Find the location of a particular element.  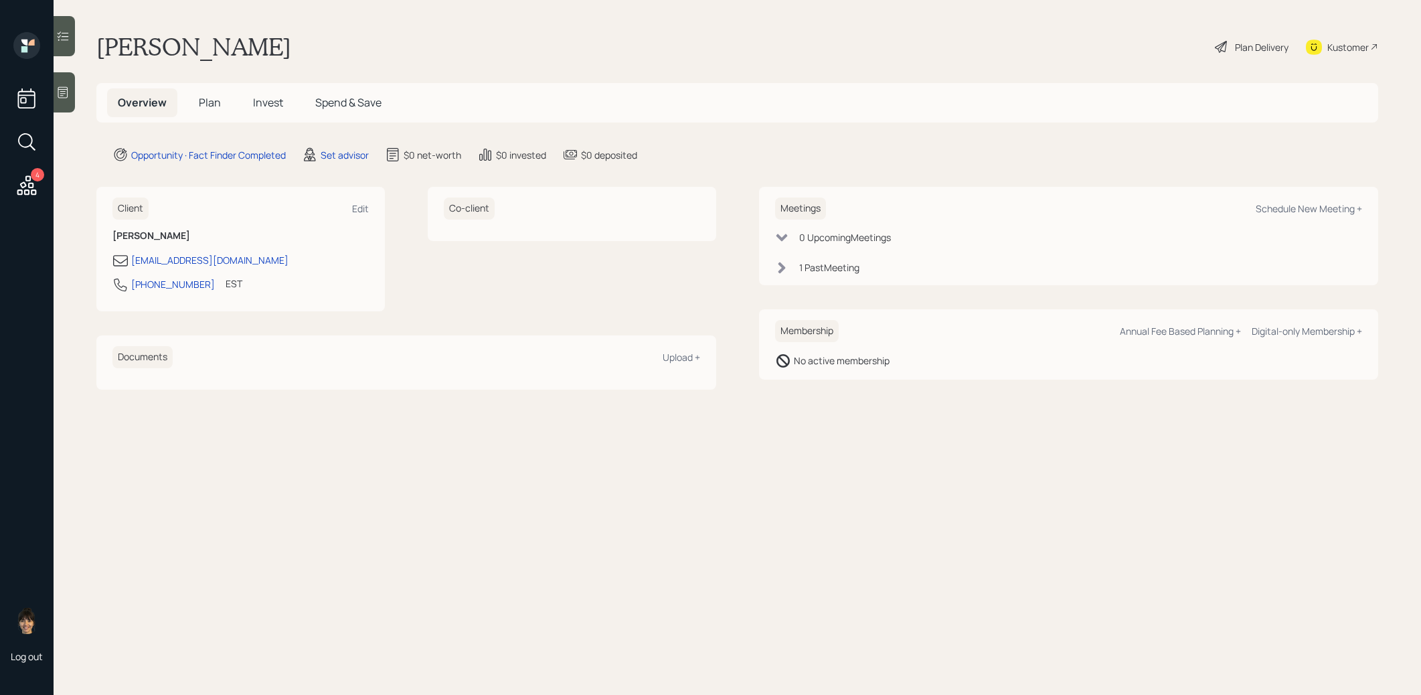

div: Upload + is located at coordinates (682, 357).